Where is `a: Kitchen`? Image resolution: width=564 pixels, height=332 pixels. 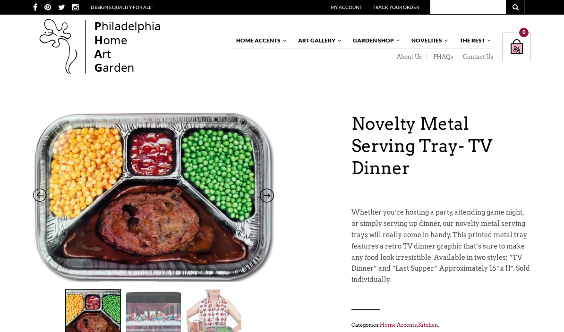
a: Kitchen is located at coordinates (428, 325).